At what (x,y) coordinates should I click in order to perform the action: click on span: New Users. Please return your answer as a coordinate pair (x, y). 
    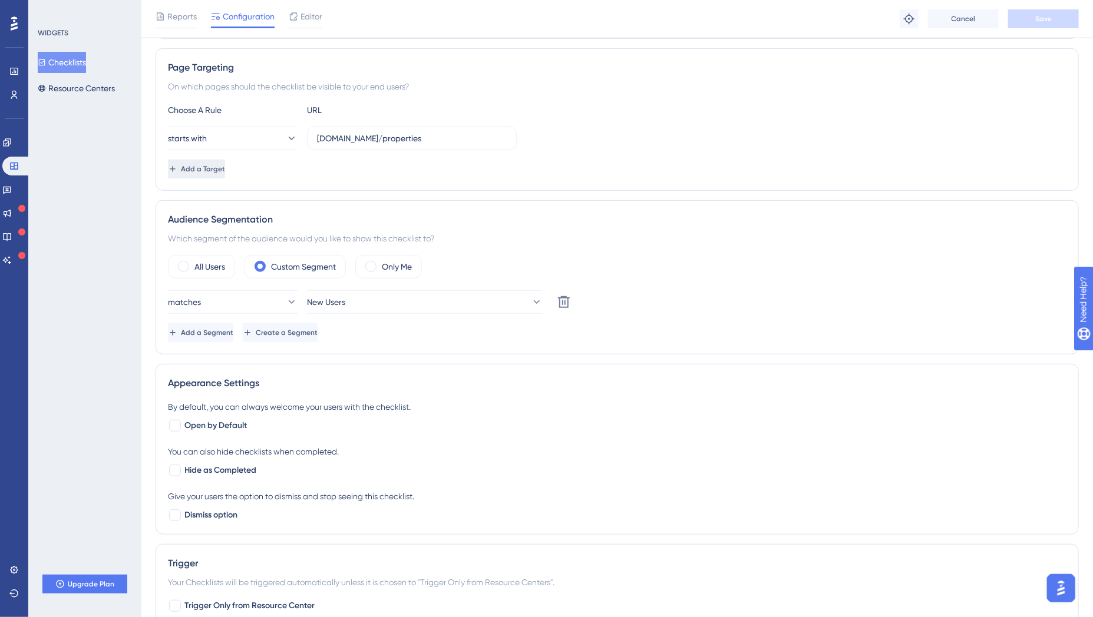
    Looking at the image, I should click on (326, 302).